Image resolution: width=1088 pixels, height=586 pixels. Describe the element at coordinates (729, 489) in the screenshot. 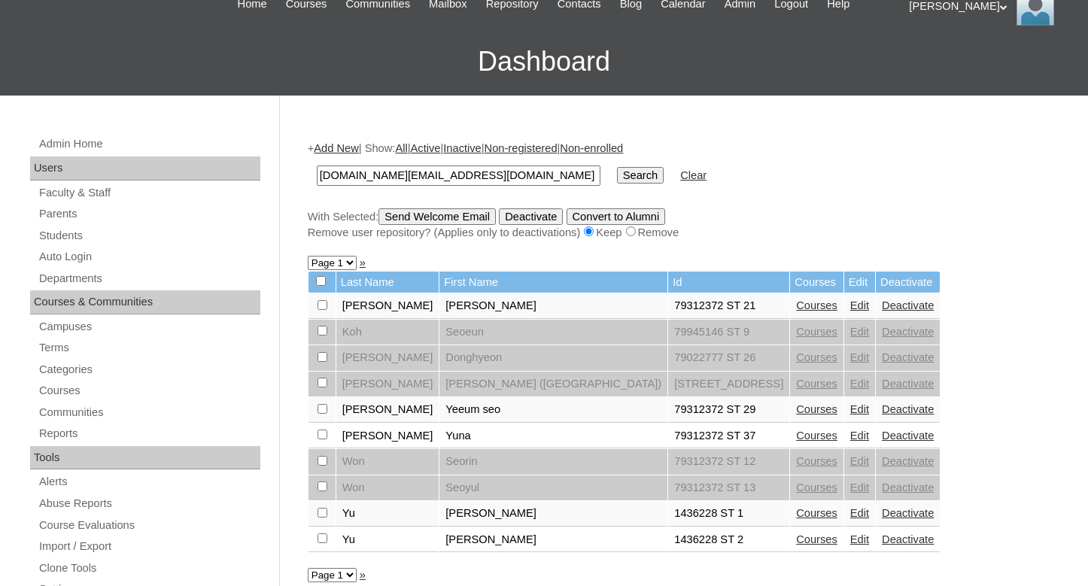

I see `td: 79312372 ST 13` at that location.